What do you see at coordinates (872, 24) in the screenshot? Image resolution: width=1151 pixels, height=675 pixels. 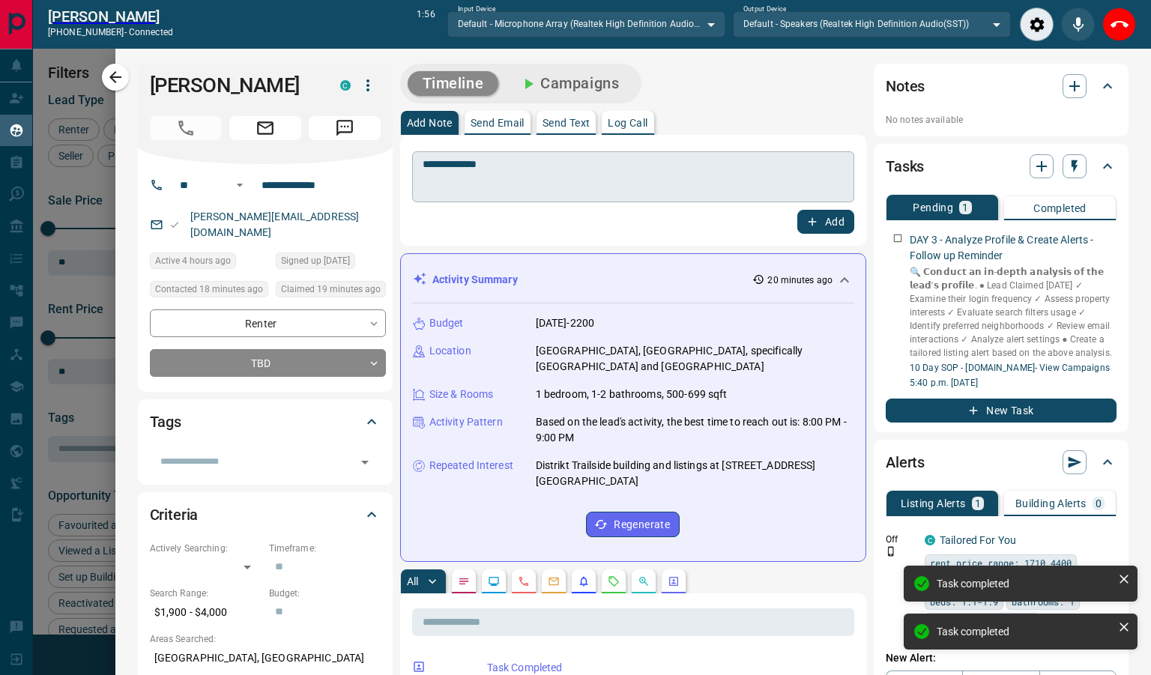 I see `div: Default - Speakers (Realtek High Definition Audio(SST))` at bounding box center [872, 24].